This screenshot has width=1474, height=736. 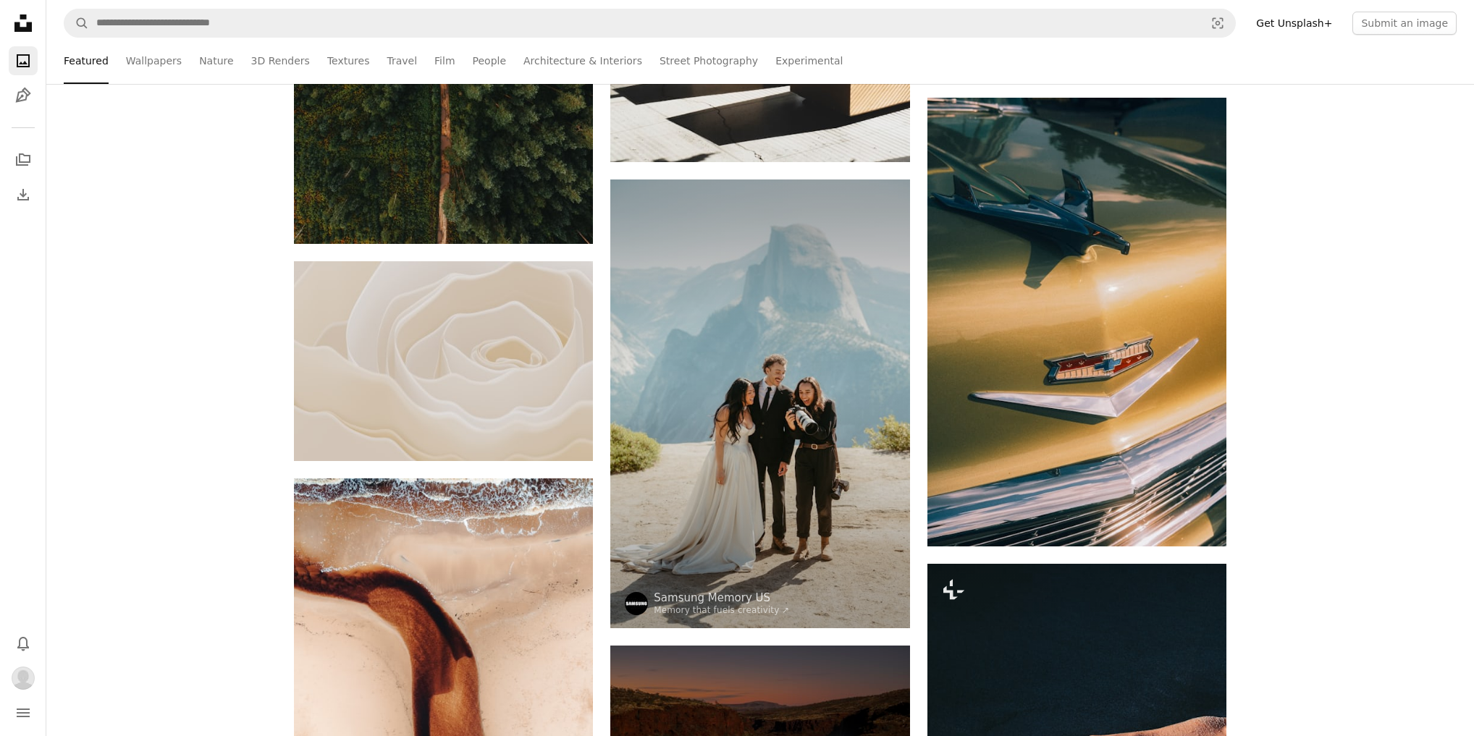 What do you see at coordinates (489, 61) in the screenshot?
I see `a: People` at bounding box center [489, 61].